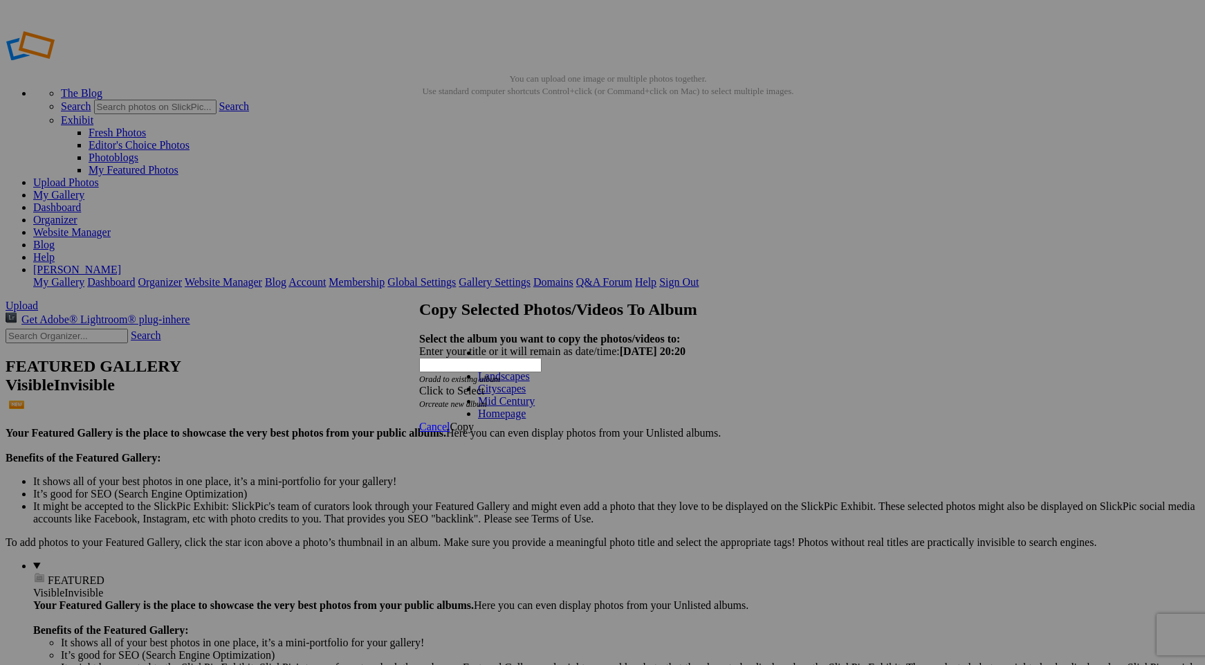 The image size is (1205, 665). Describe the element at coordinates (434, 426) in the screenshot. I see `span: Cancel` at that location.